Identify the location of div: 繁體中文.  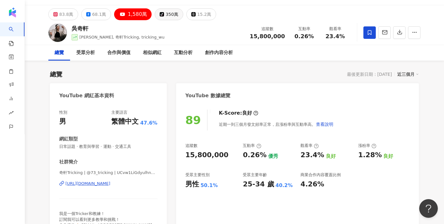
(125, 121).